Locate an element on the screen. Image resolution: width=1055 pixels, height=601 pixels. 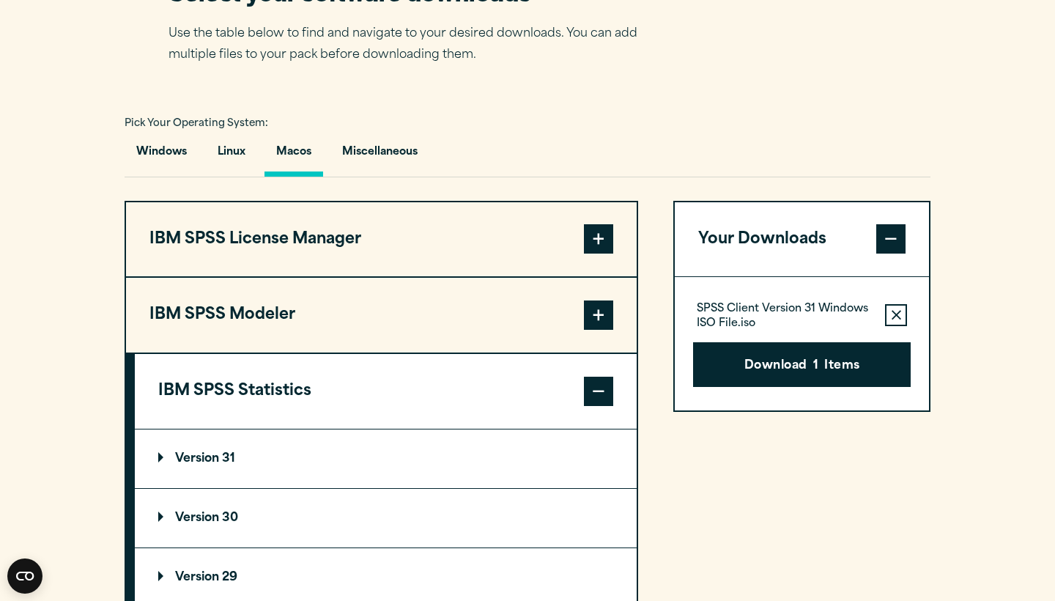
button: Windows is located at coordinates (161, 155).